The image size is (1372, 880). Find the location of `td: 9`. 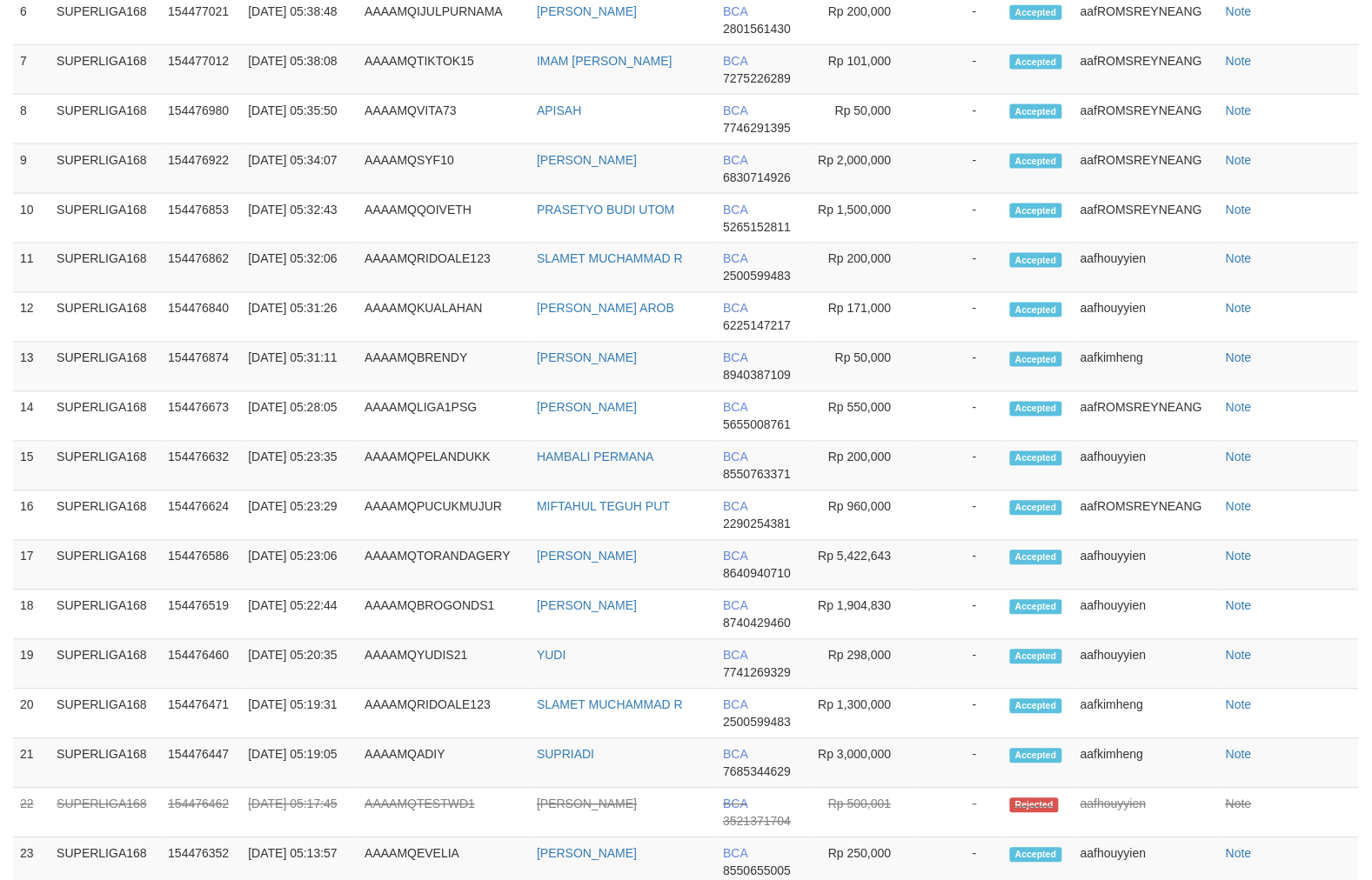

td: 9 is located at coordinates (32, 169).